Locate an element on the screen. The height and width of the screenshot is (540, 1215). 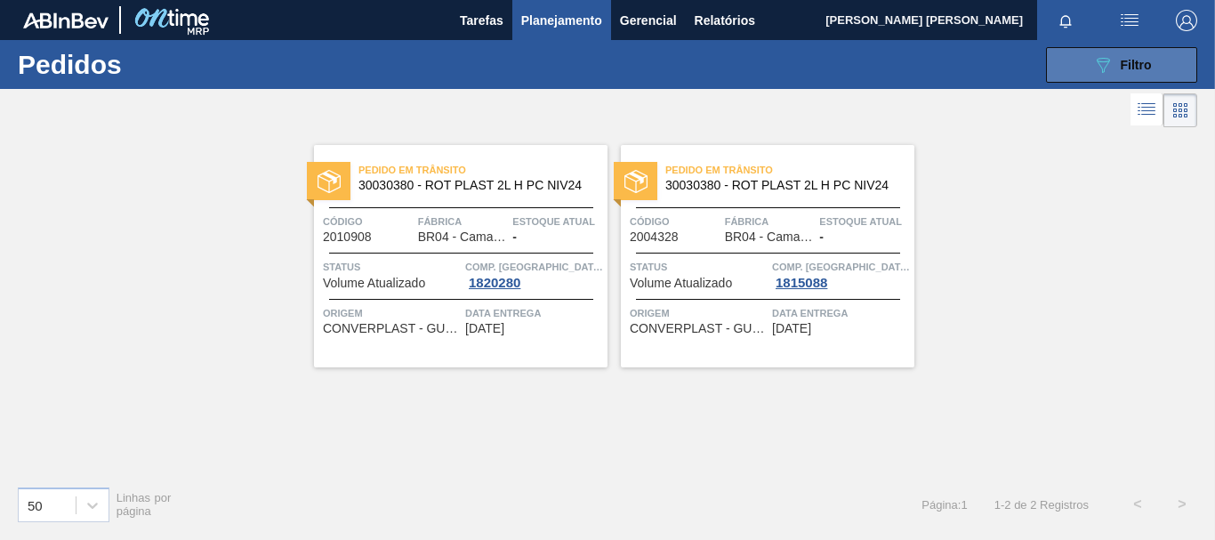
div: 50 is located at coordinates (35, 504).